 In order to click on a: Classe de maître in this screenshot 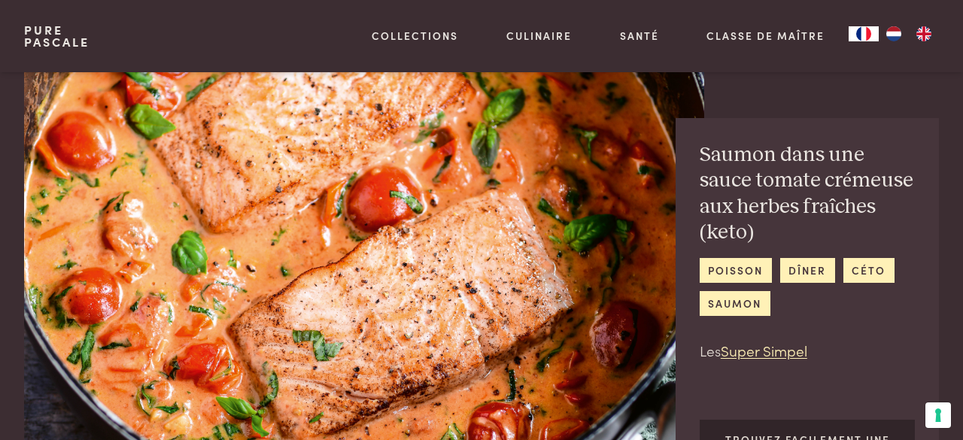, I will do `click(765, 35)`.